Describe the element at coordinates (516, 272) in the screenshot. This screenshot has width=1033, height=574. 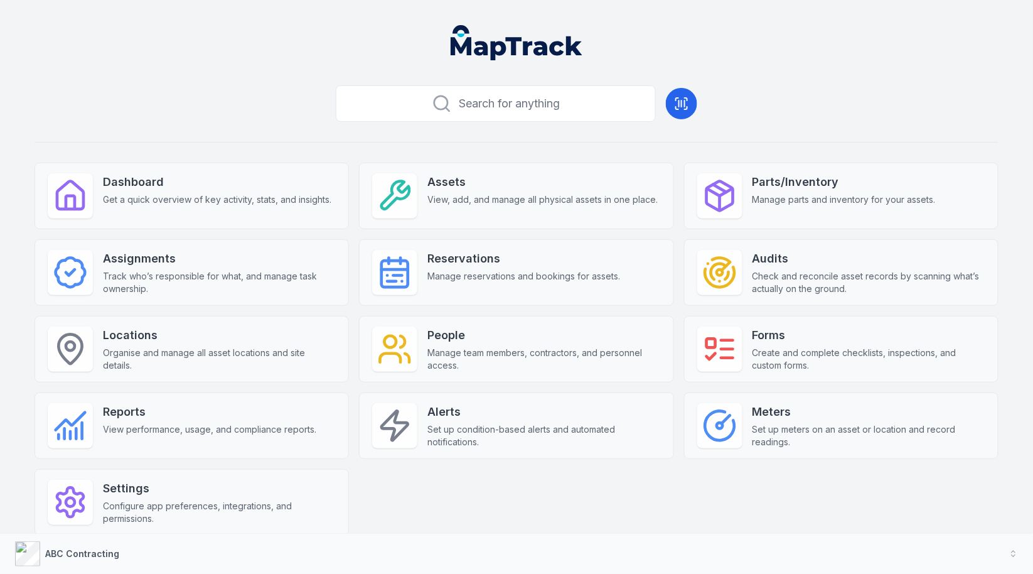
I see `a: ReservationsManage reservations and bookings for assets.` at that location.